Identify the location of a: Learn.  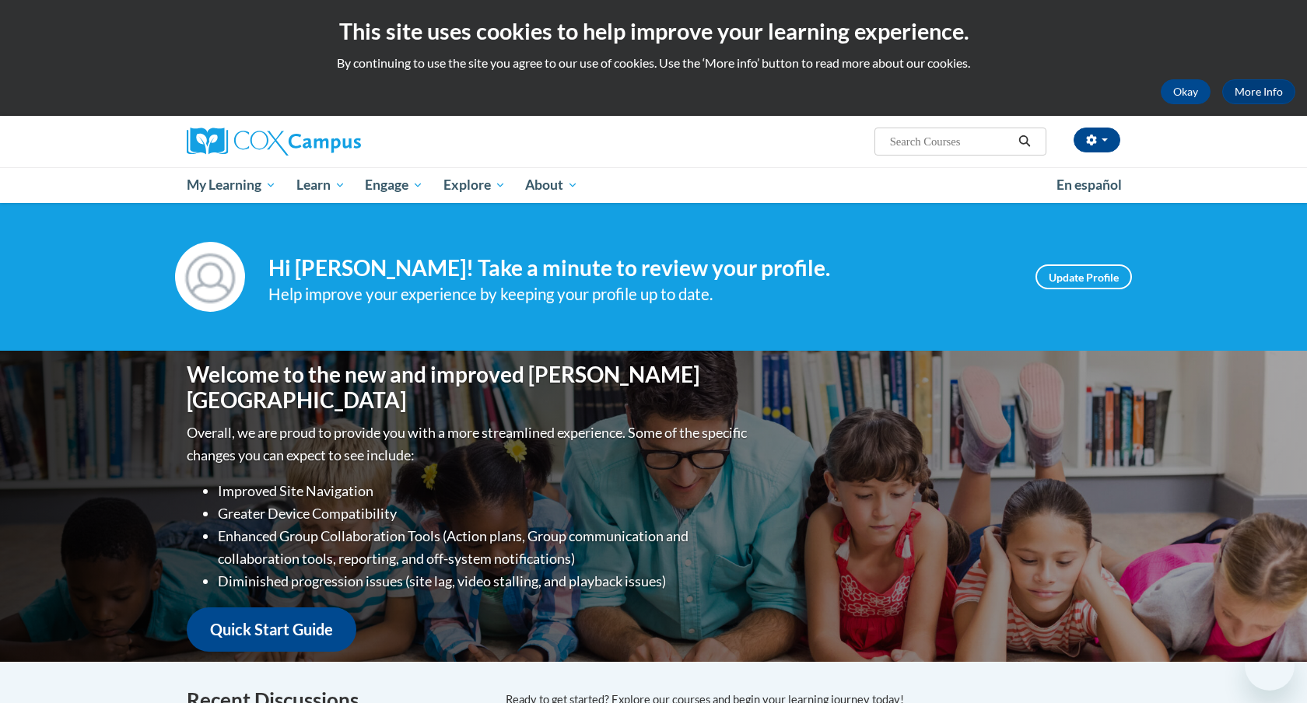
(321, 185).